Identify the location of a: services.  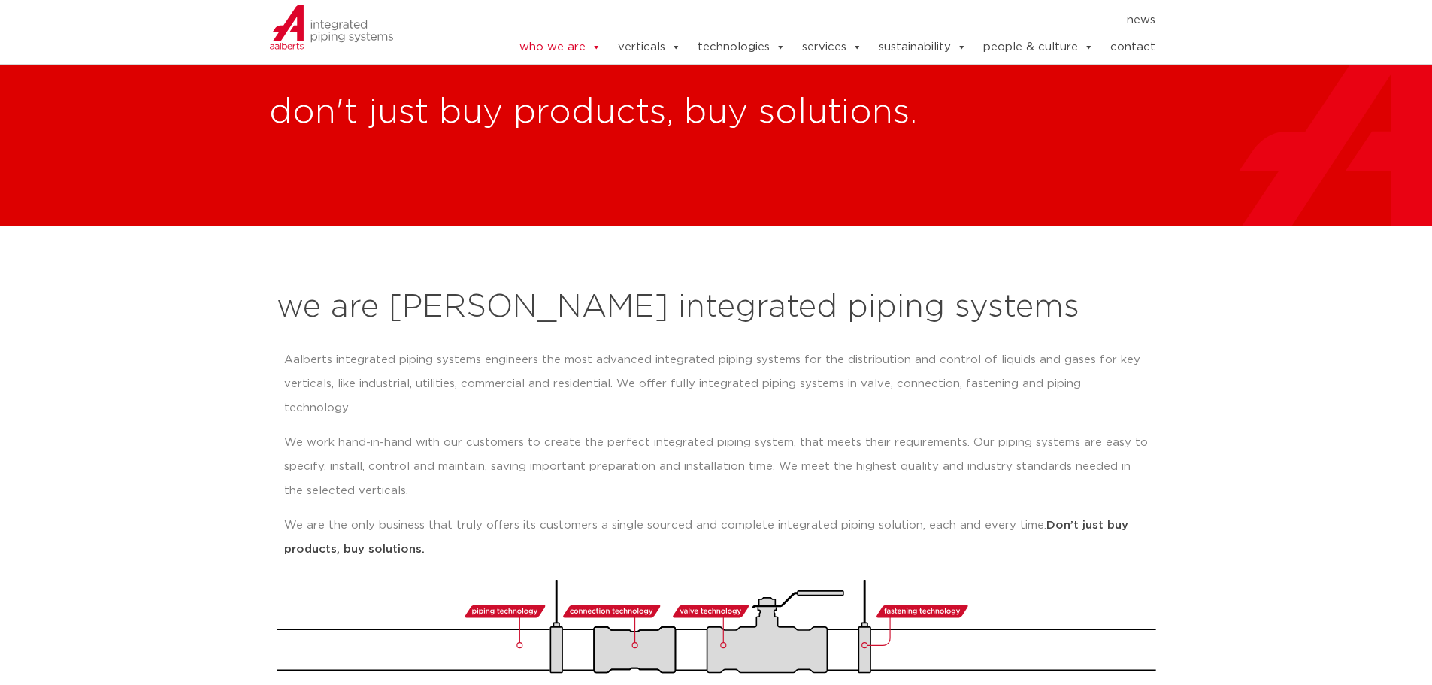
(832, 47).